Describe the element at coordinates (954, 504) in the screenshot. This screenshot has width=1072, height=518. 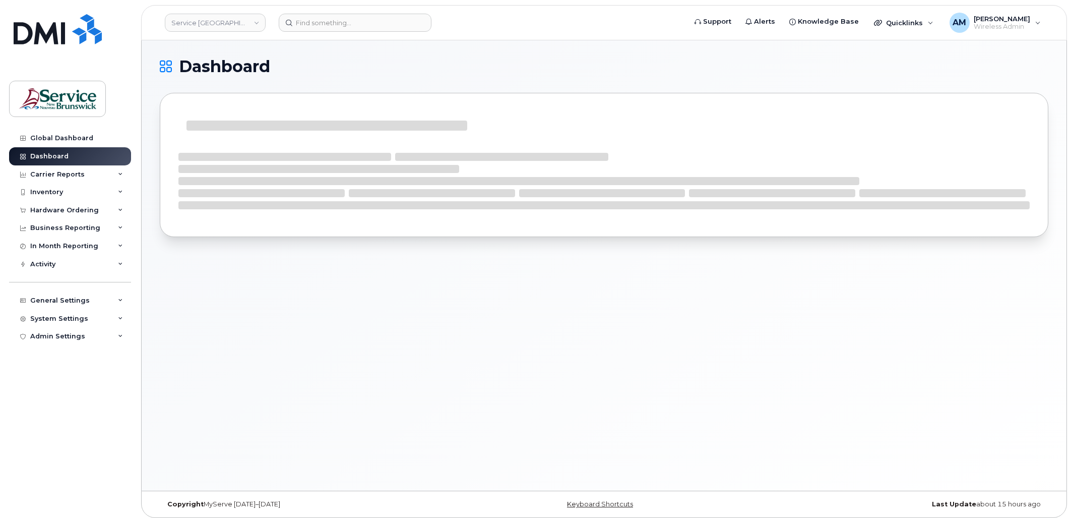
I see `strong: Last Update` at that location.